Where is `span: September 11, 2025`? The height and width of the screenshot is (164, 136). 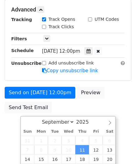
span: September 11, 2025 is located at coordinates (82, 150).